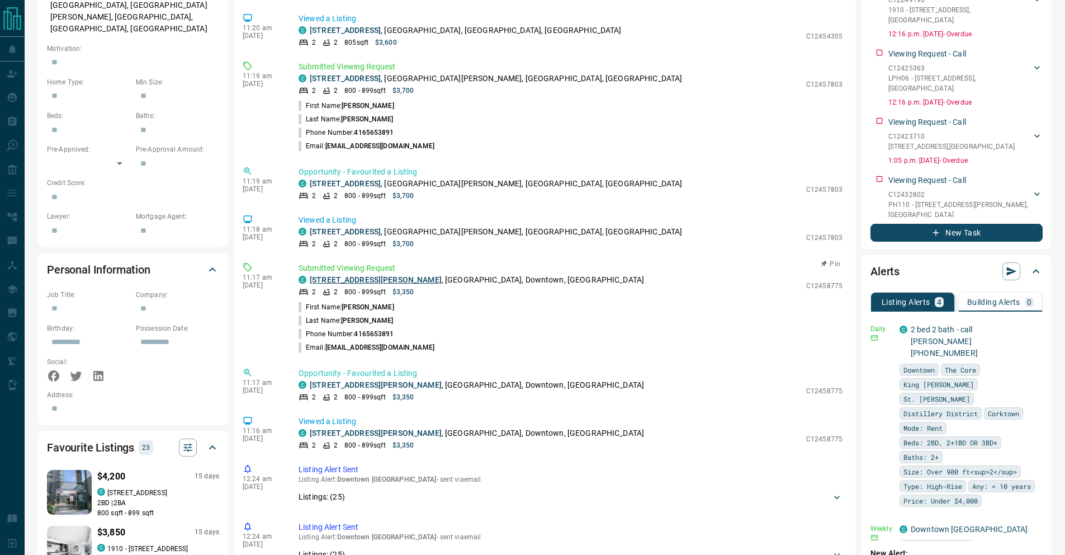  I want to click on p: Beds:, so click(88, 116).